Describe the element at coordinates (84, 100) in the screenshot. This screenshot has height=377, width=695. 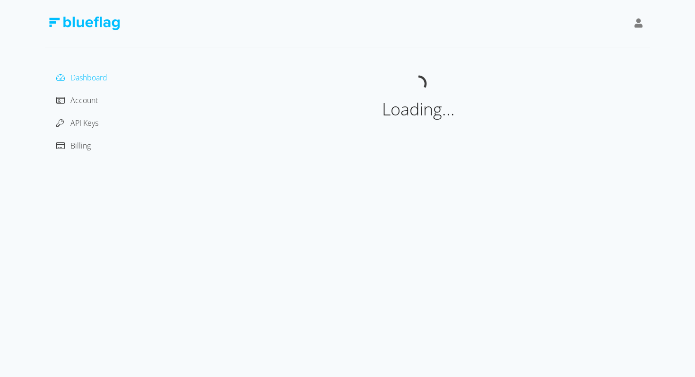
I see `span: Account` at that location.